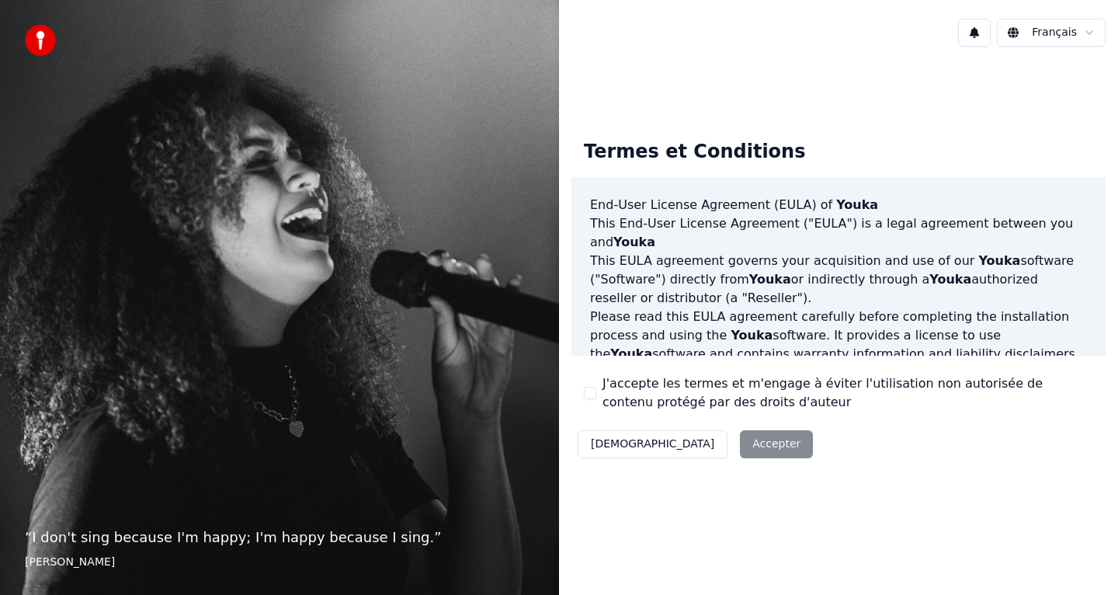  I want to click on h3: End-User License Agreement (EULA) of, so click(838, 205).